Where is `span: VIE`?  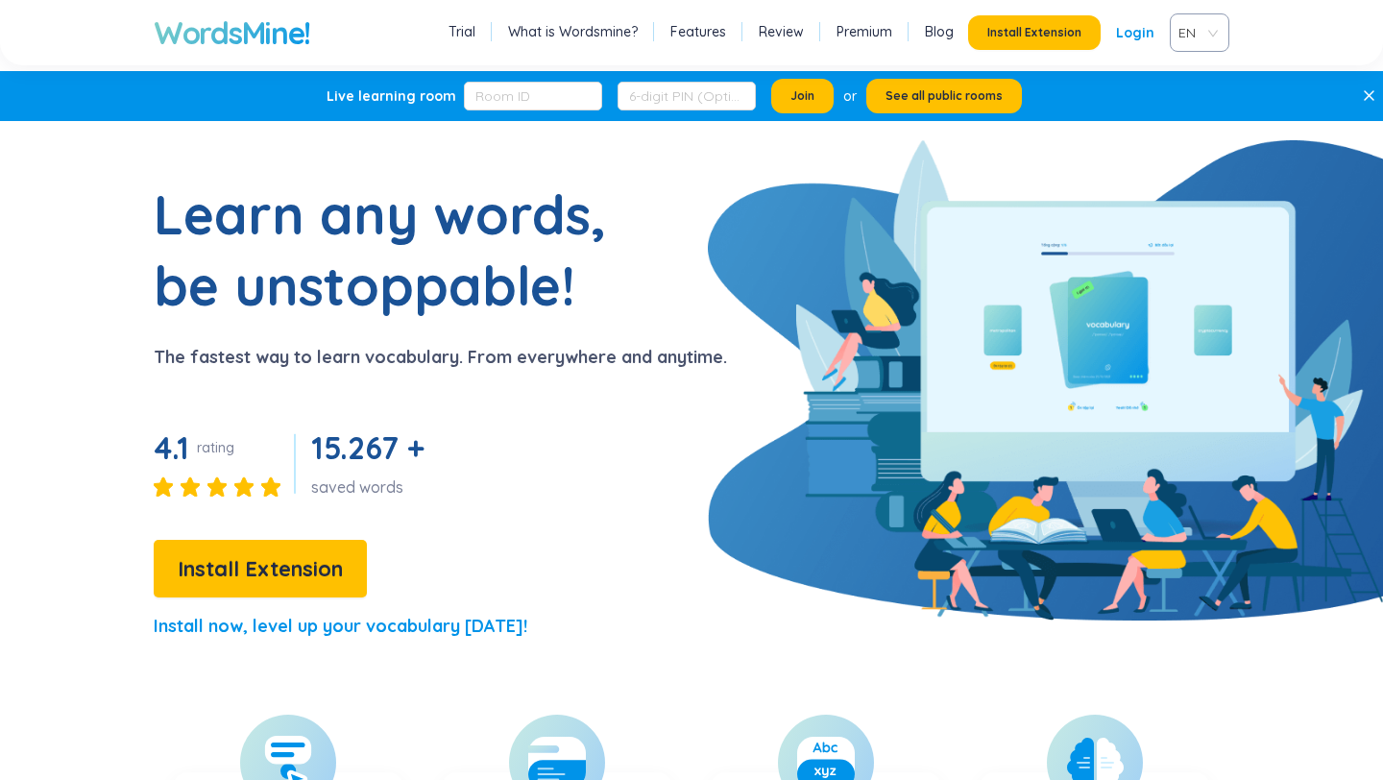
span: VIE is located at coordinates (1196, 33).